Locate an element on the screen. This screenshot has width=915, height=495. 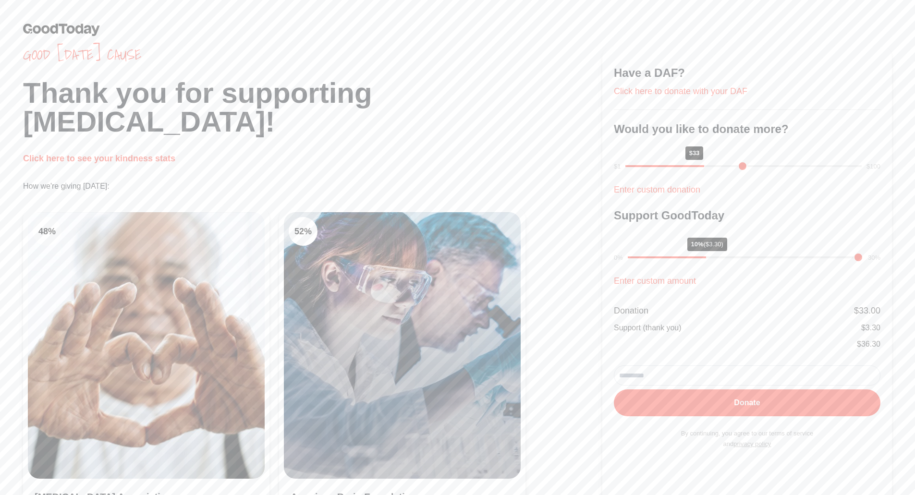
div: $33 is located at coordinates (695, 153).